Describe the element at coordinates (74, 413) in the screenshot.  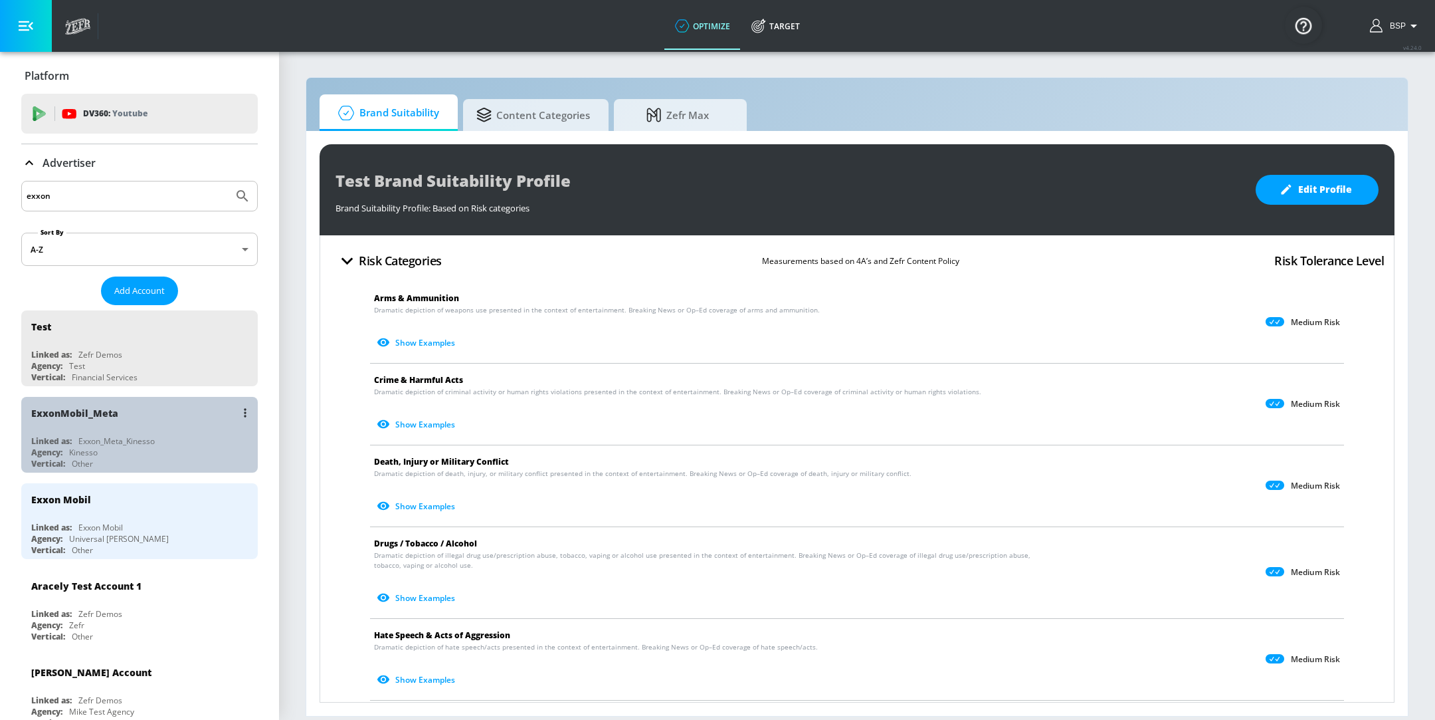
I see `div: ExxonMobil_Meta` at that location.